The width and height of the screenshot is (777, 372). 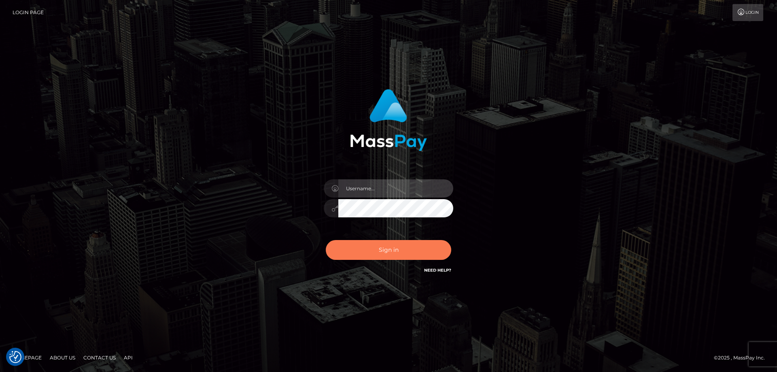 I want to click on button: Consent Preferences, so click(x=15, y=357).